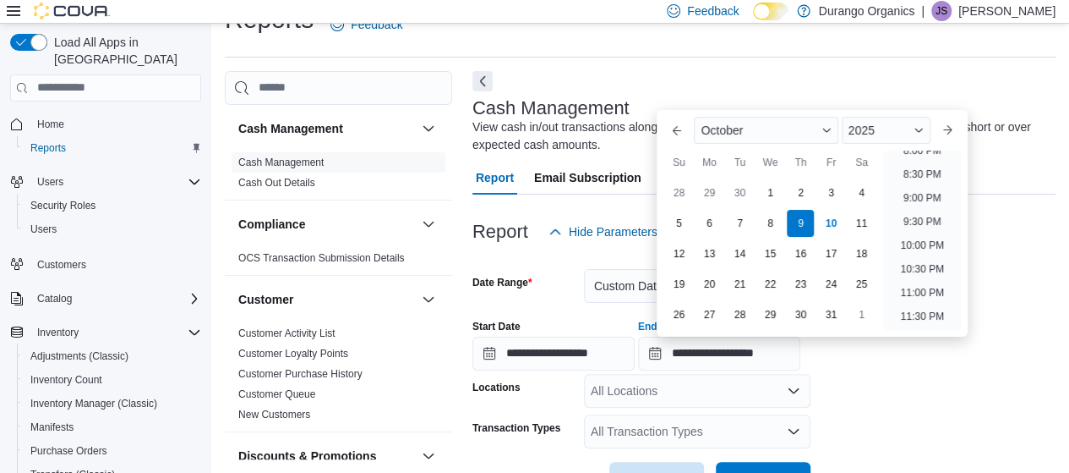 The image size is (1069, 473). What do you see at coordinates (106, 263) in the screenshot?
I see `button: Customers` at bounding box center [106, 263].